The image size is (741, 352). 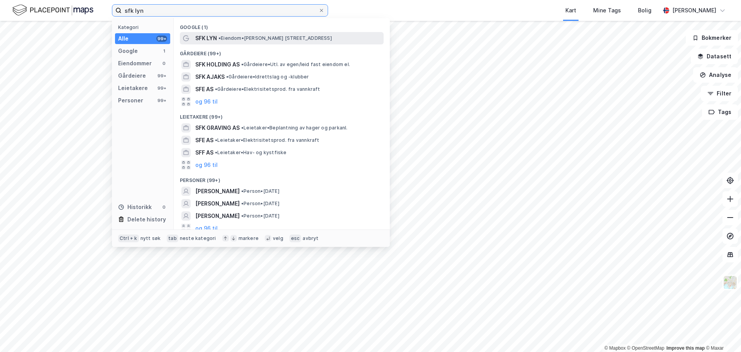 What do you see at coordinates (132, 76) in the screenshot?
I see `div: Gårdeiere` at bounding box center [132, 76].